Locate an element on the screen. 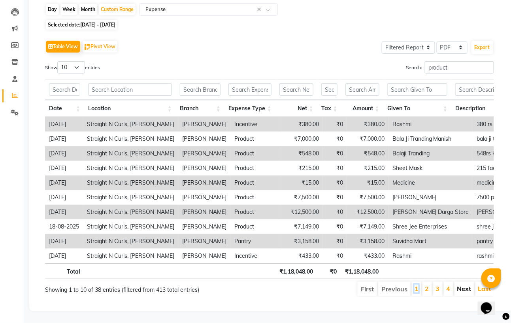  th: Net: activate to sort column ascending is located at coordinates (296, 108).